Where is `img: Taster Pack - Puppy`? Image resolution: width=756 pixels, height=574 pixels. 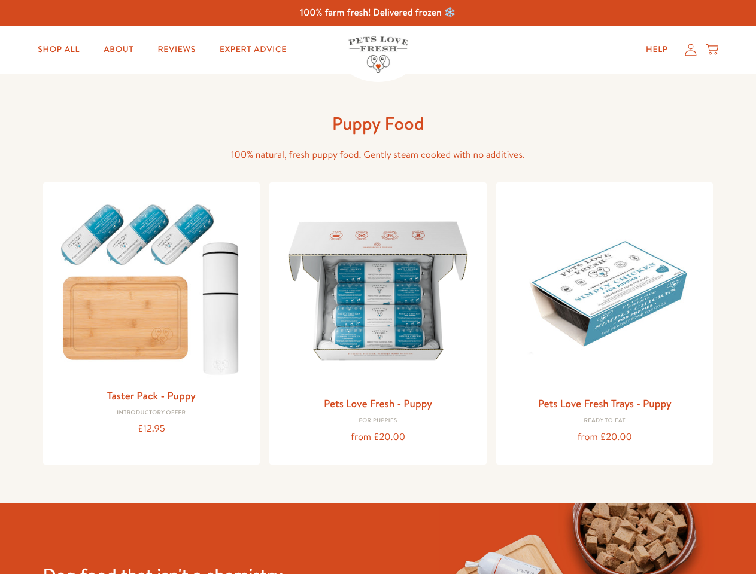 img: Taster Pack - Puppy is located at coordinates (151, 287).